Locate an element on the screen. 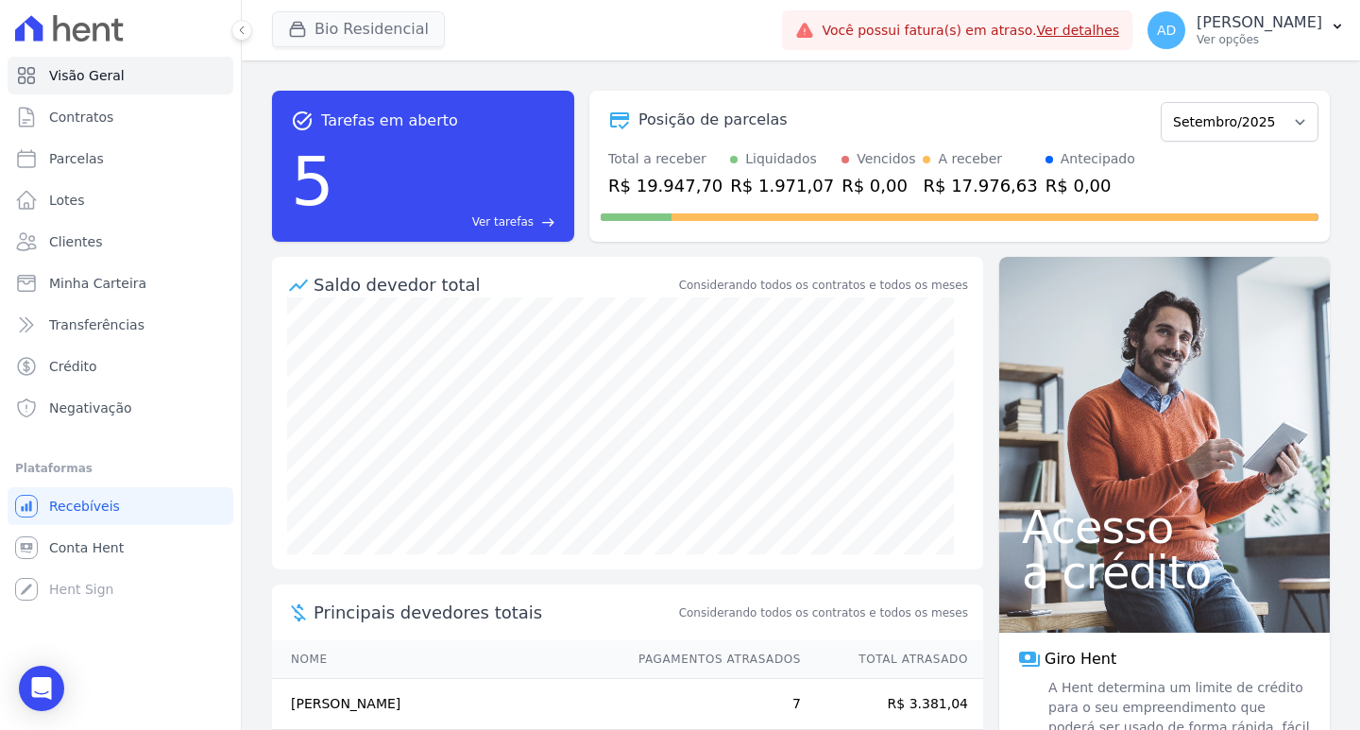 The width and height of the screenshot is (1360, 730). span: Contratos is located at coordinates (81, 117).